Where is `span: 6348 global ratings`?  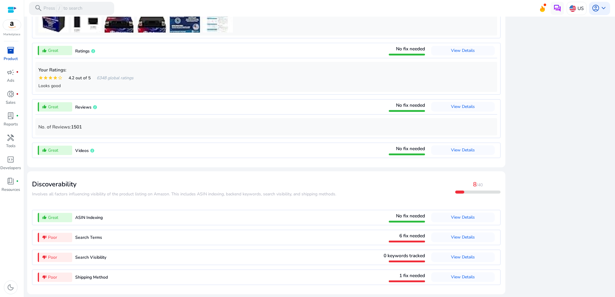
span: 6348 global ratings is located at coordinates (115, 78).